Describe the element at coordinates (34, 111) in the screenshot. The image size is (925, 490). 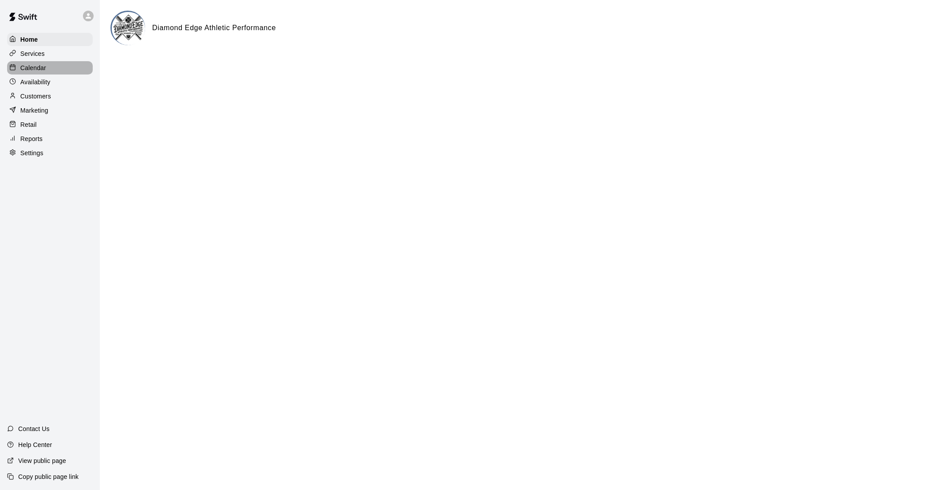
I see `p: Marketing` at that location.